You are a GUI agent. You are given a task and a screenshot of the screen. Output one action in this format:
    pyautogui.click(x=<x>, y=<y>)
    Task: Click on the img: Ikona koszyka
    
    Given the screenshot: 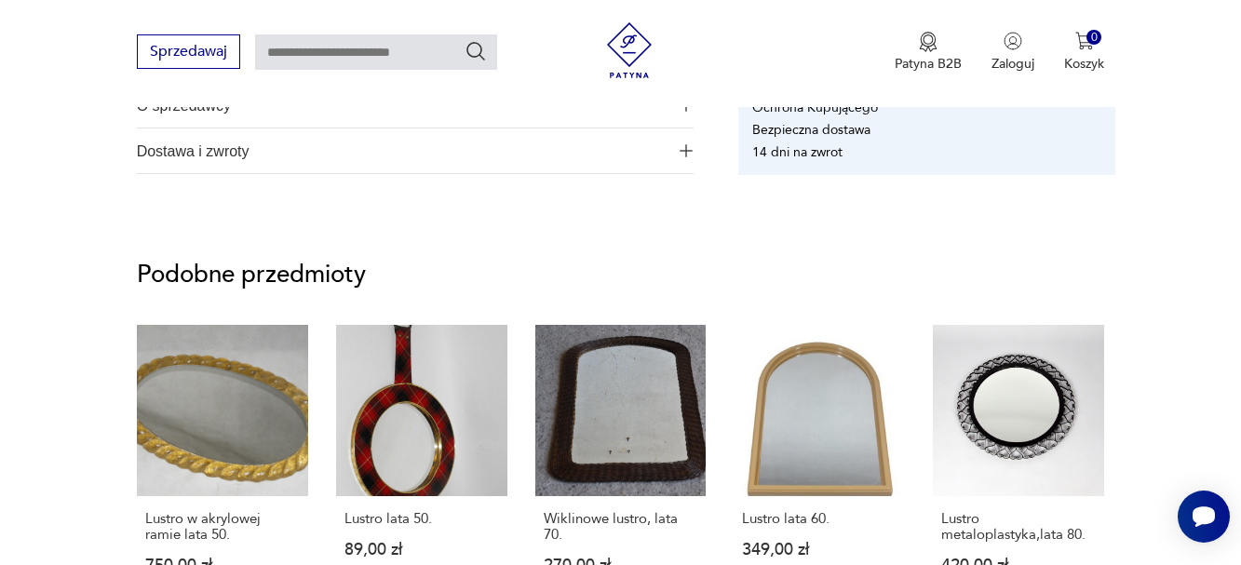 What is the action you would take?
    pyautogui.click(x=1084, y=41)
    